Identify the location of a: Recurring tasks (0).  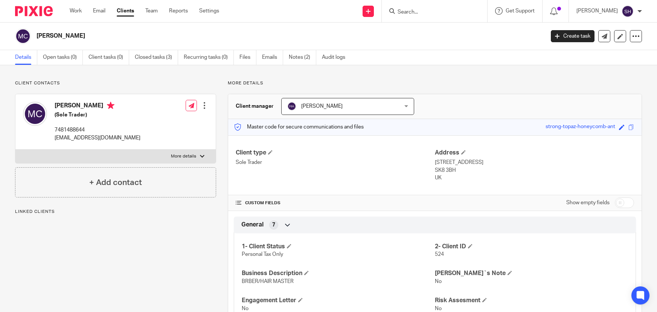
(209, 57).